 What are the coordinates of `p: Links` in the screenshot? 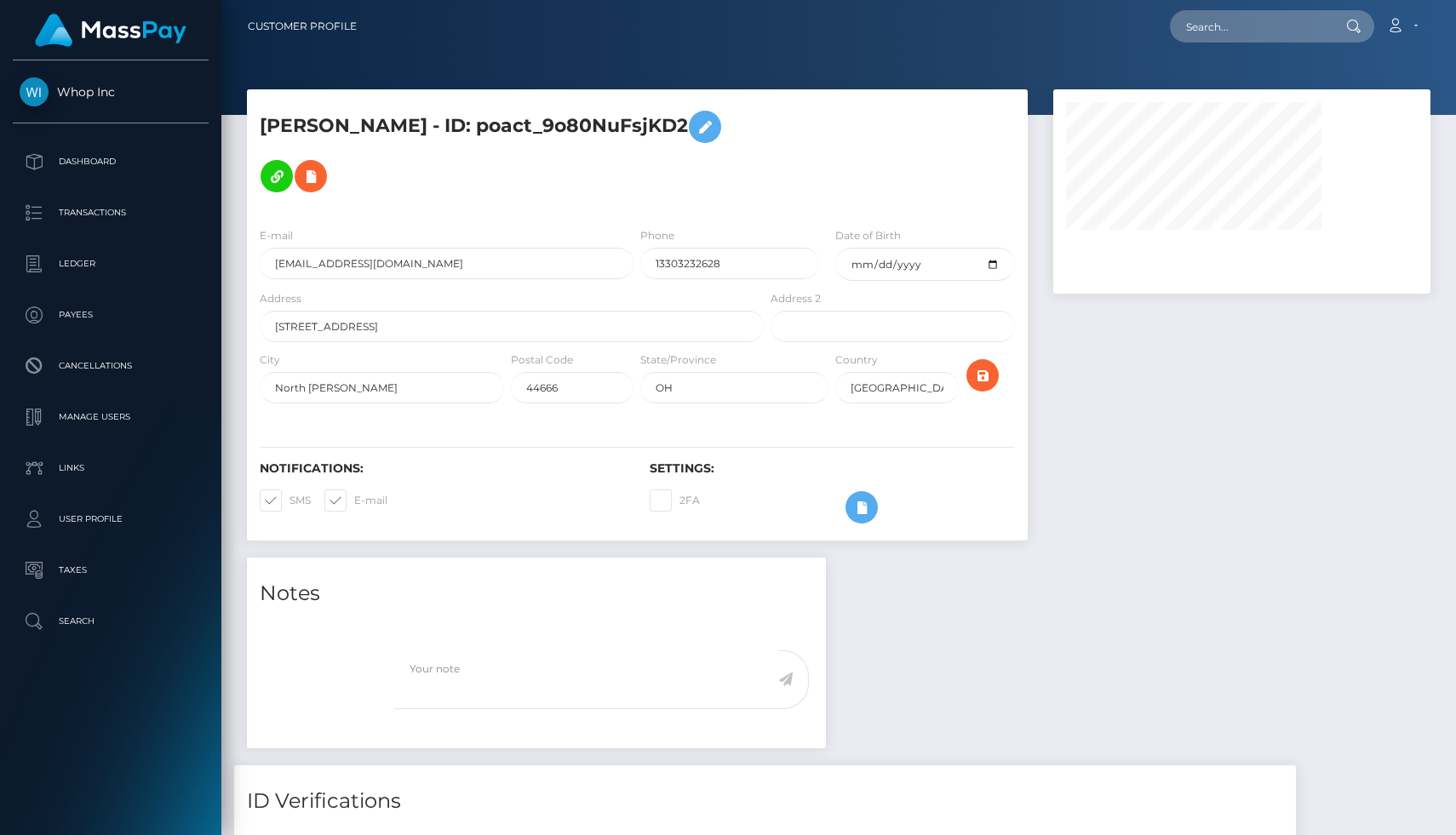 It's located at (111, 468).